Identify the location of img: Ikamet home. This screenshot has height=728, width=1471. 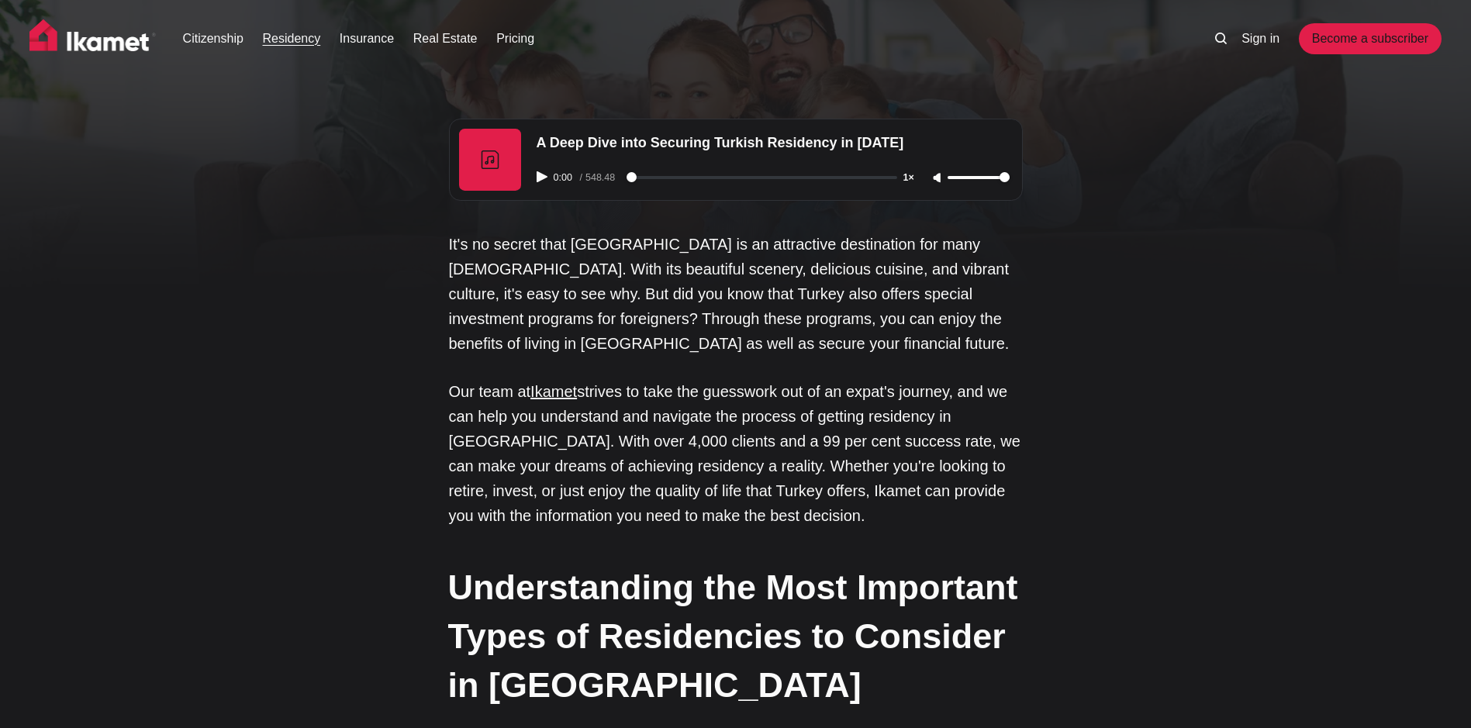
(93, 39).